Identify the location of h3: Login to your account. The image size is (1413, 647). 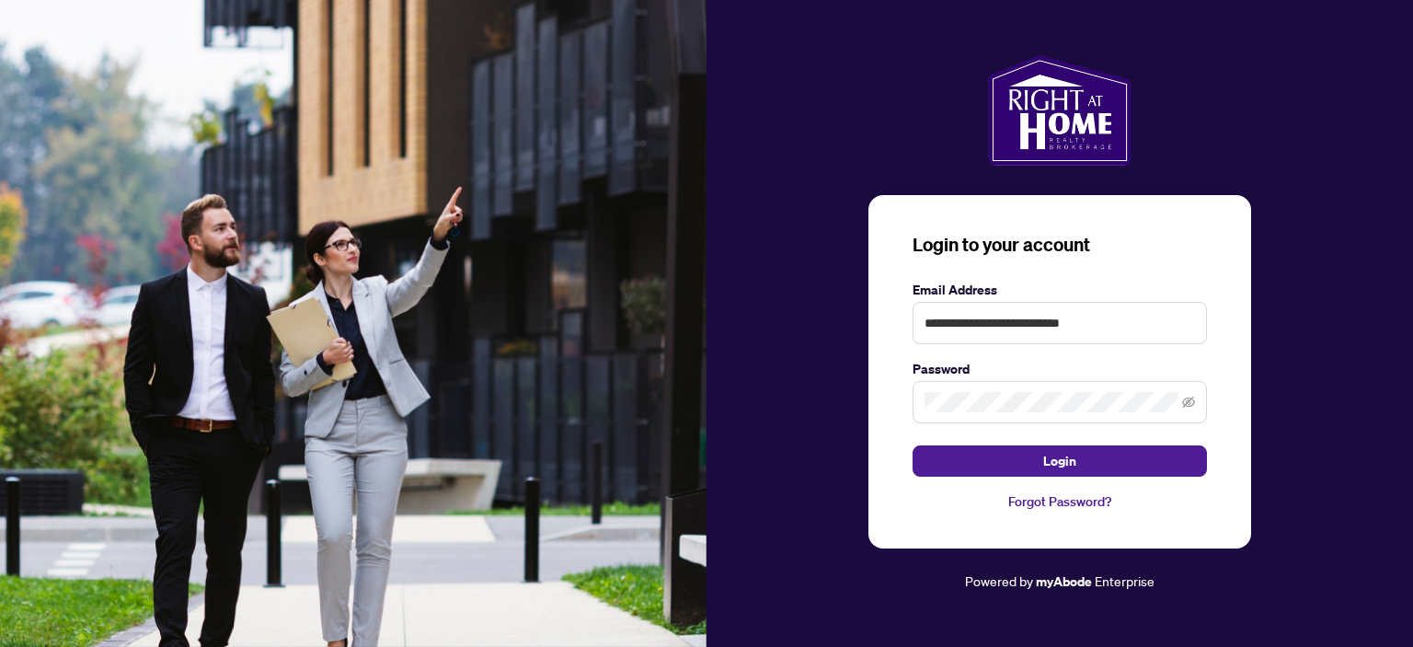
(1059, 245).